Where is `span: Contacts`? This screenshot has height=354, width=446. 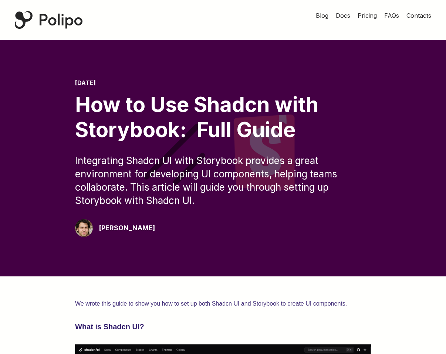
span: Contacts is located at coordinates (418, 16).